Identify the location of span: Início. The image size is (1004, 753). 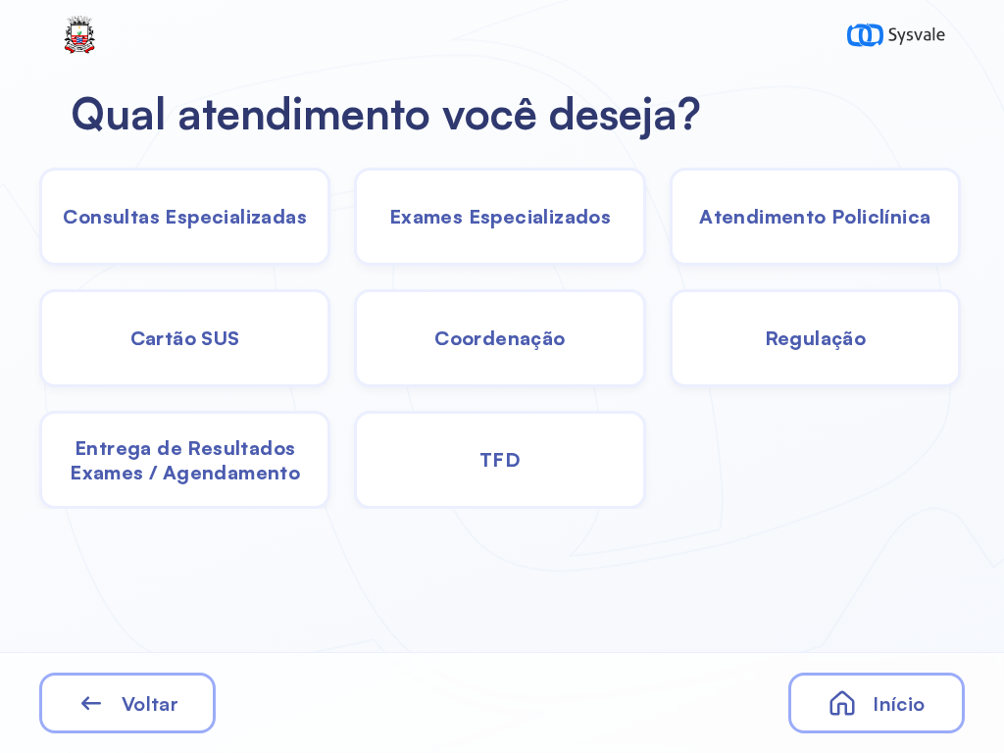
(898, 703).